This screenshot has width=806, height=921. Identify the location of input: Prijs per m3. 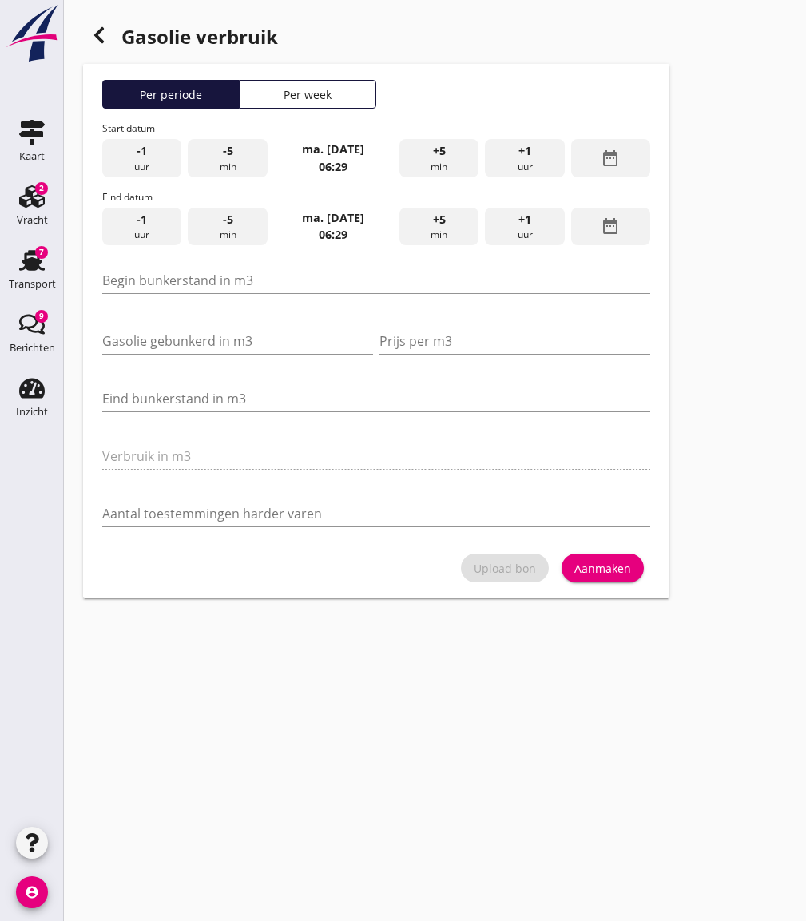
(515, 341).